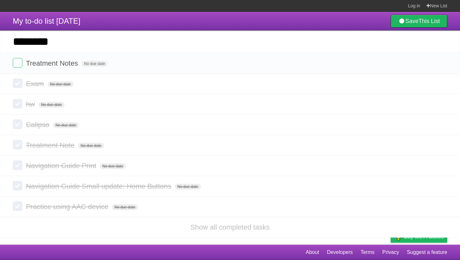 This screenshot has width=460, height=260. What do you see at coordinates (62, 165) in the screenshot?
I see `span: Navigation Guide Print` at bounding box center [62, 165].